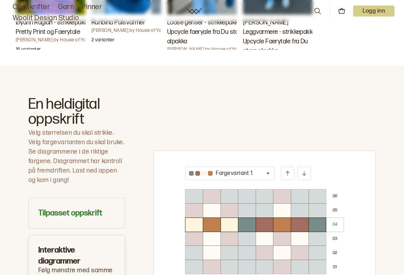 The image size is (404, 275). What do you see at coordinates (77, 112) in the screenshot?
I see `h2: En heldigital oppskrift` at bounding box center [77, 112].